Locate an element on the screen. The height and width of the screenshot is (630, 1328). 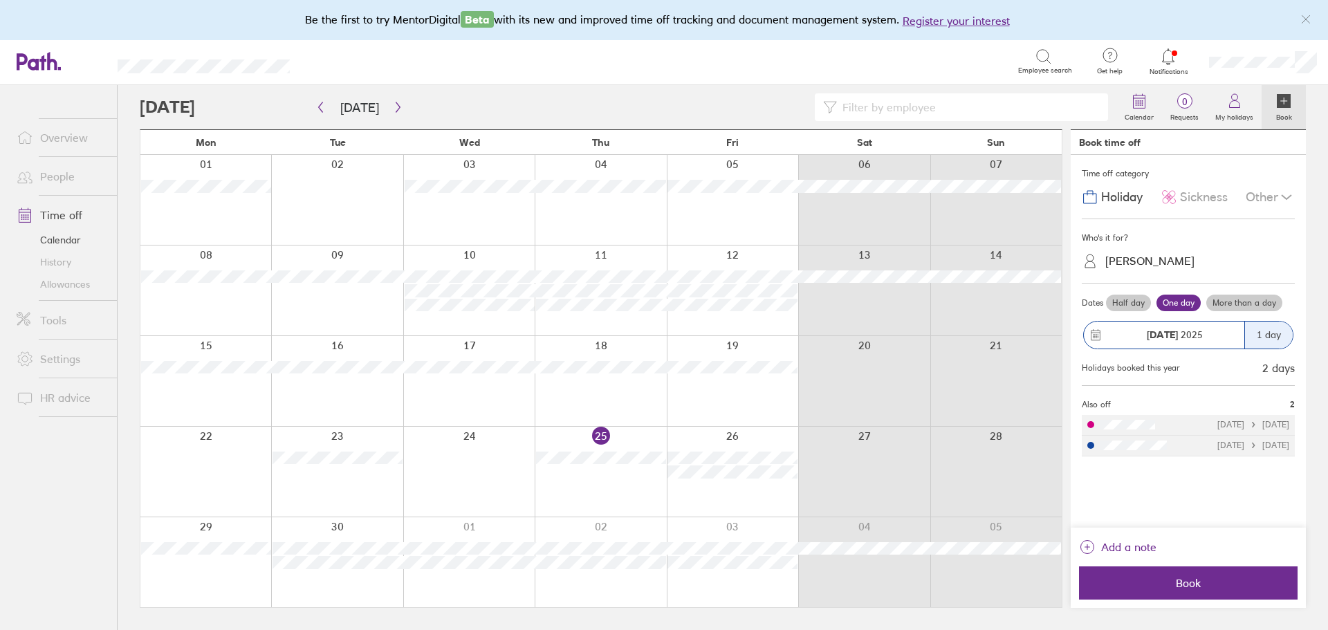
div: Time off category is located at coordinates (1188, 174).